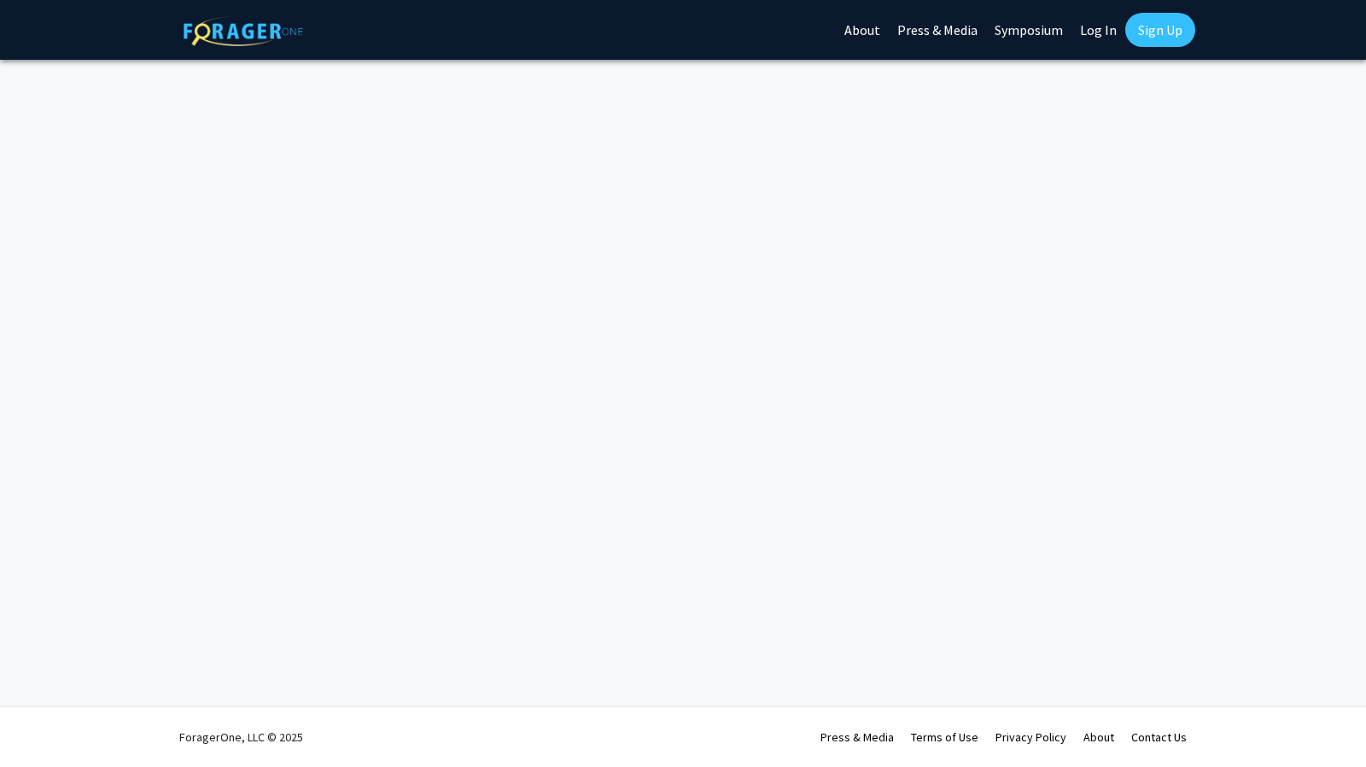 This screenshot has width=1366, height=767. Describe the element at coordinates (1159, 737) in the screenshot. I see `a: Contact Us` at that location.